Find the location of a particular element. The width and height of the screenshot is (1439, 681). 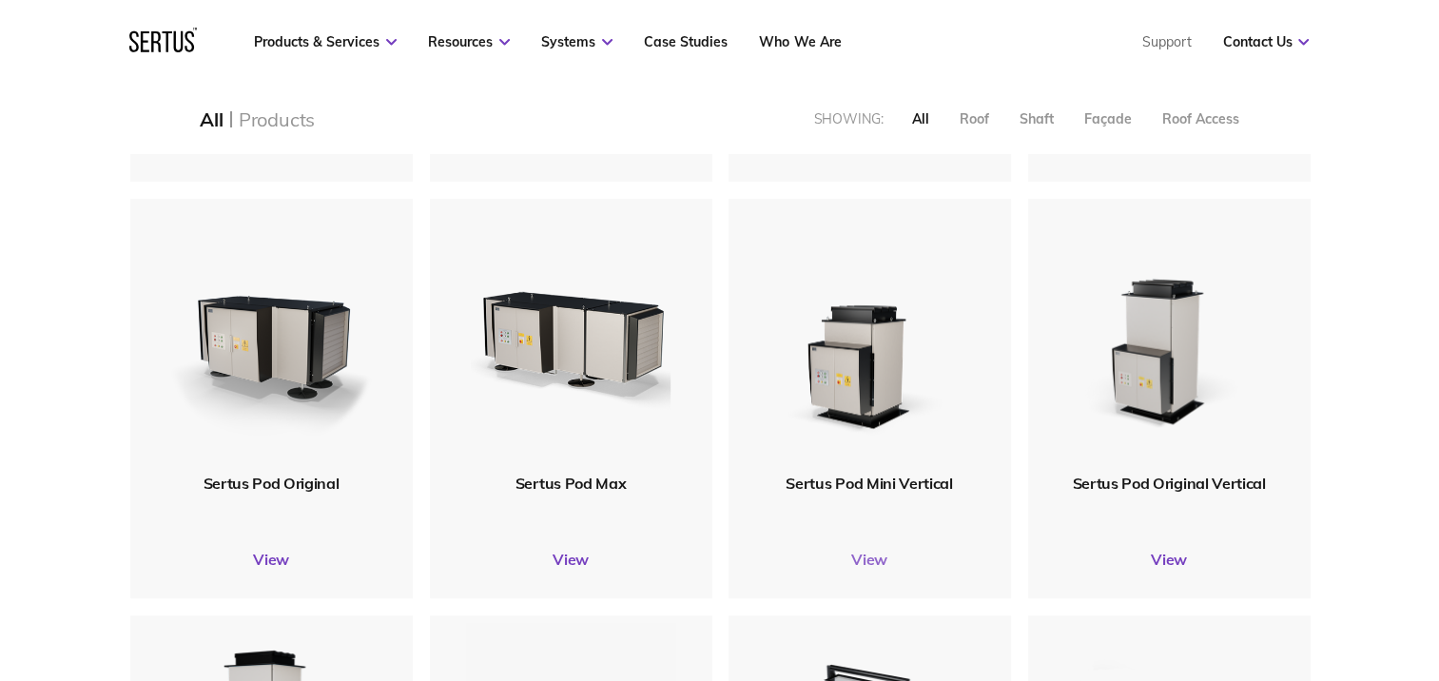

a: Support is located at coordinates (1166, 42).